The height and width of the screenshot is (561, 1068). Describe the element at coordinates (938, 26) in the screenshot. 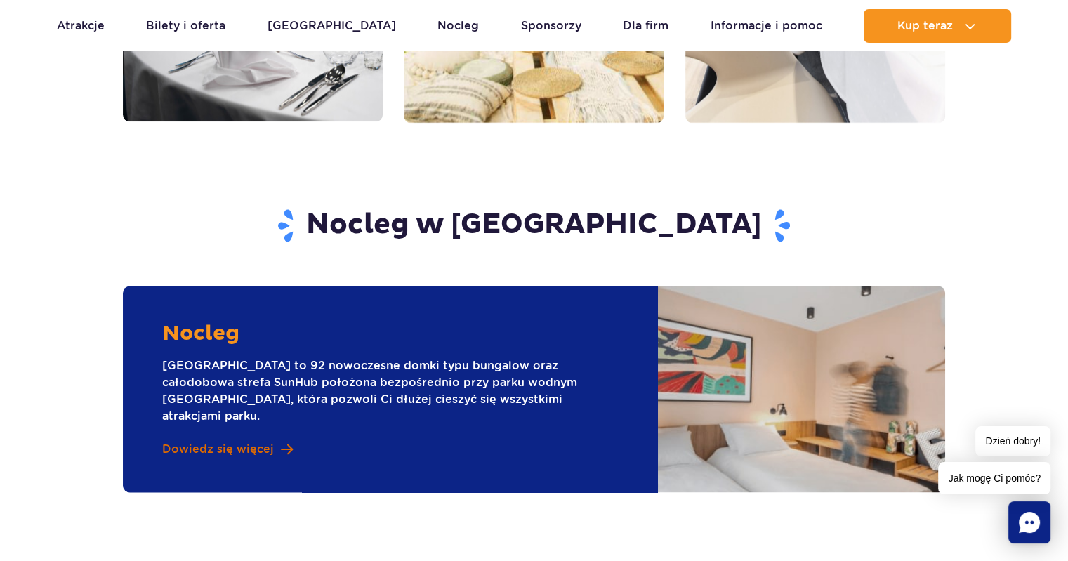

I see `button: Kup teraz` at that location.